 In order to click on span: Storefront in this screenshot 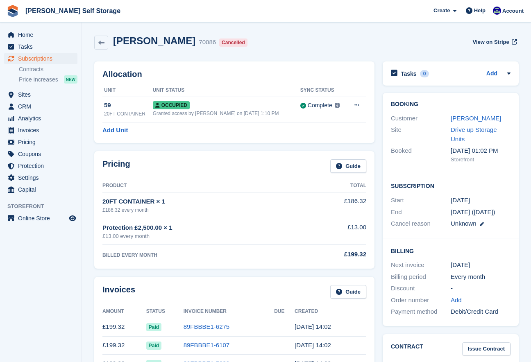, I will do `click(44, 207)`.